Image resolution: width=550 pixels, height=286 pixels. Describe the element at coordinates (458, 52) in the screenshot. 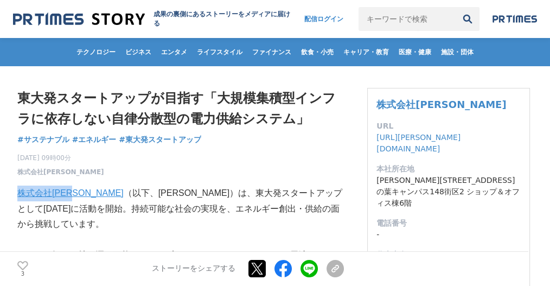

I see `span: 施設・団体` at that location.